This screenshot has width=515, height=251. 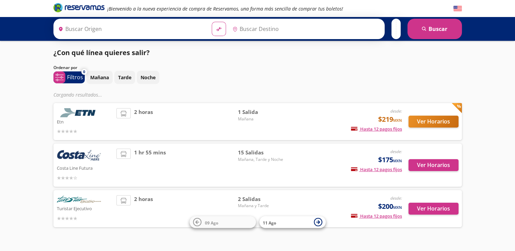 What do you see at coordinates (101, 53) in the screenshot?
I see `p: ¿Con qué línea quieres salir?` at bounding box center [101, 53].